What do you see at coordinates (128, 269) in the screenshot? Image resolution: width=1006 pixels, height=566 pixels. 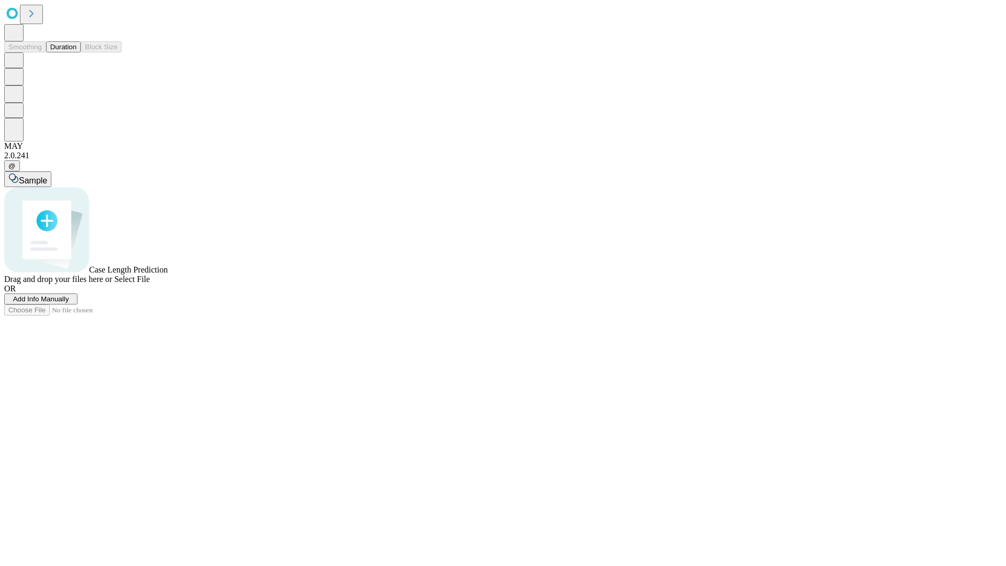 I see `span: Case Length Prediction` at bounding box center [128, 269].